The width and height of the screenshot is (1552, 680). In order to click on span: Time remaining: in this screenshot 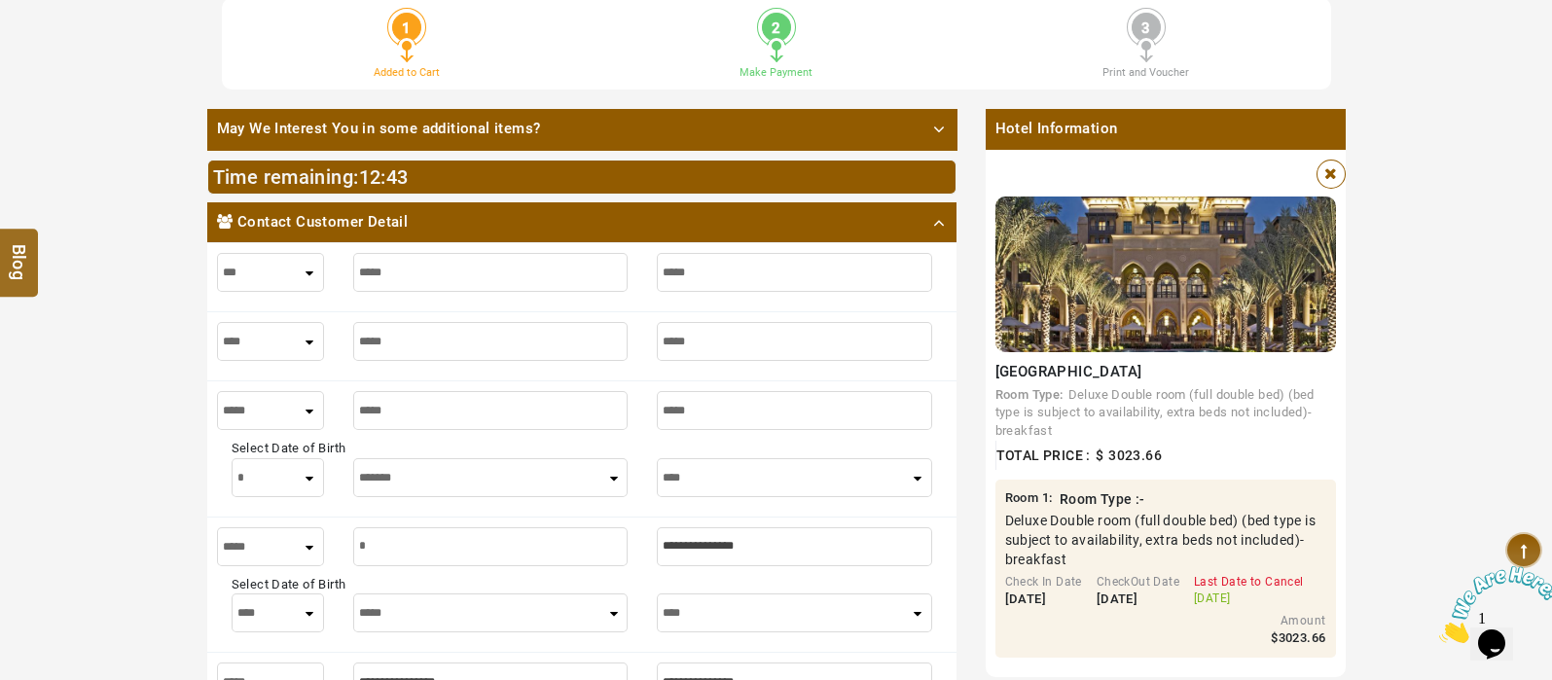, I will do `click(286, 177)`.